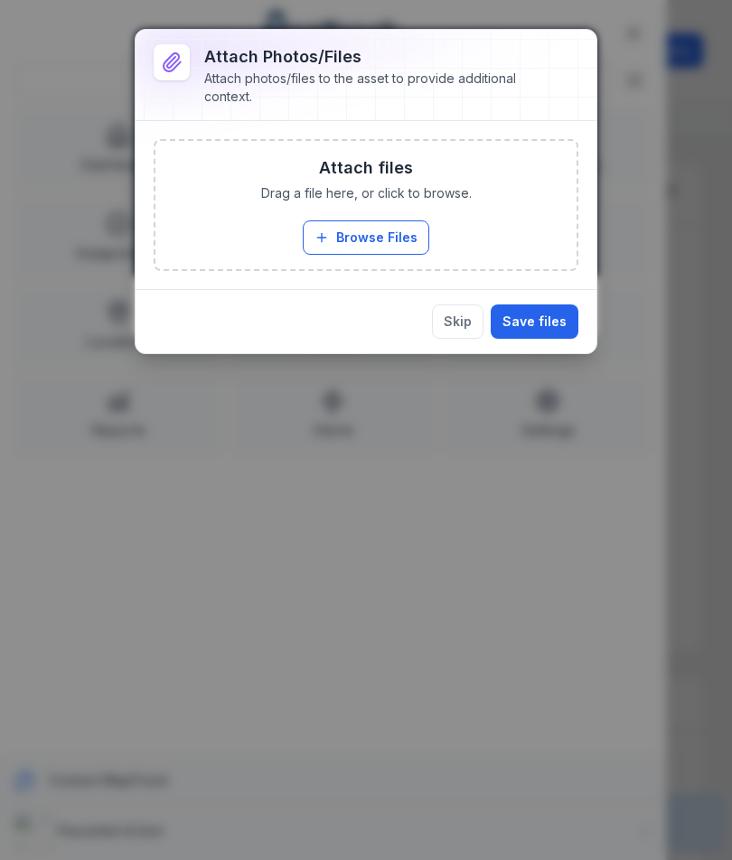 The image size is (732, 860). I want to click on div: Attach photos/files to the asset to provide additional context., so click(377, 88).